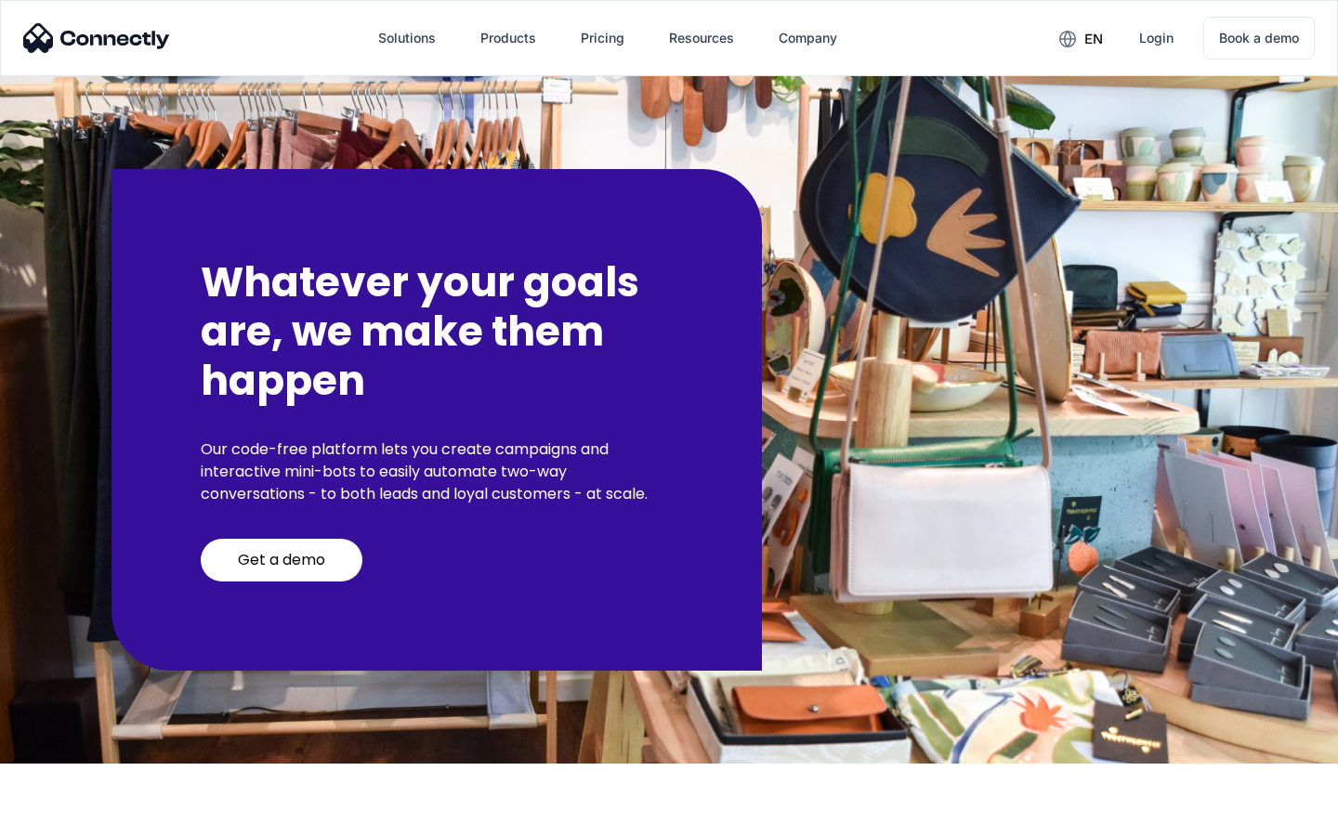 This screenshot has height=836, width=1338. What do you see at coordinates (74, 817) in the screenshot?
I see `ul: Language list` at bounding box center [74, 817].